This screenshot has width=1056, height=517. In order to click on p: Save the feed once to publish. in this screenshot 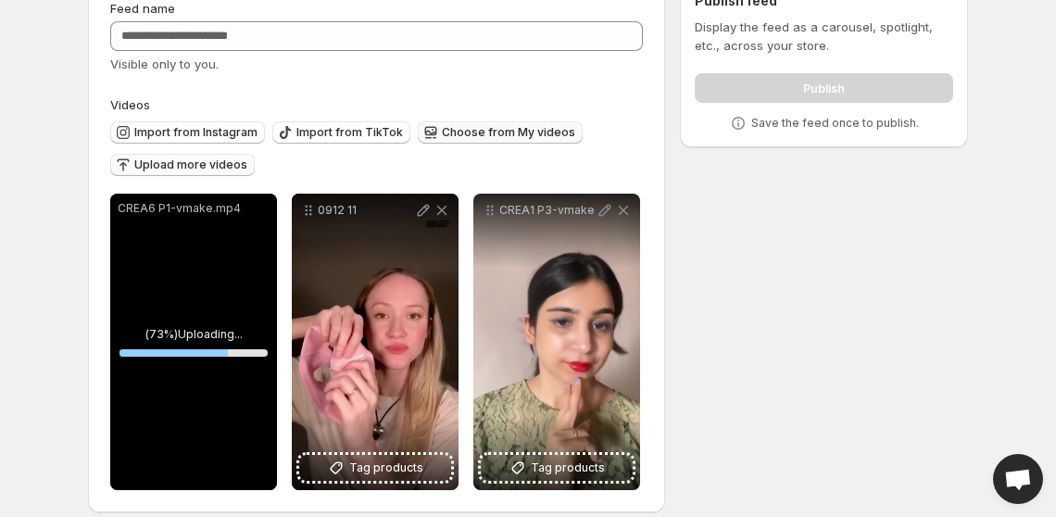, I will do `click(835, 123)`.